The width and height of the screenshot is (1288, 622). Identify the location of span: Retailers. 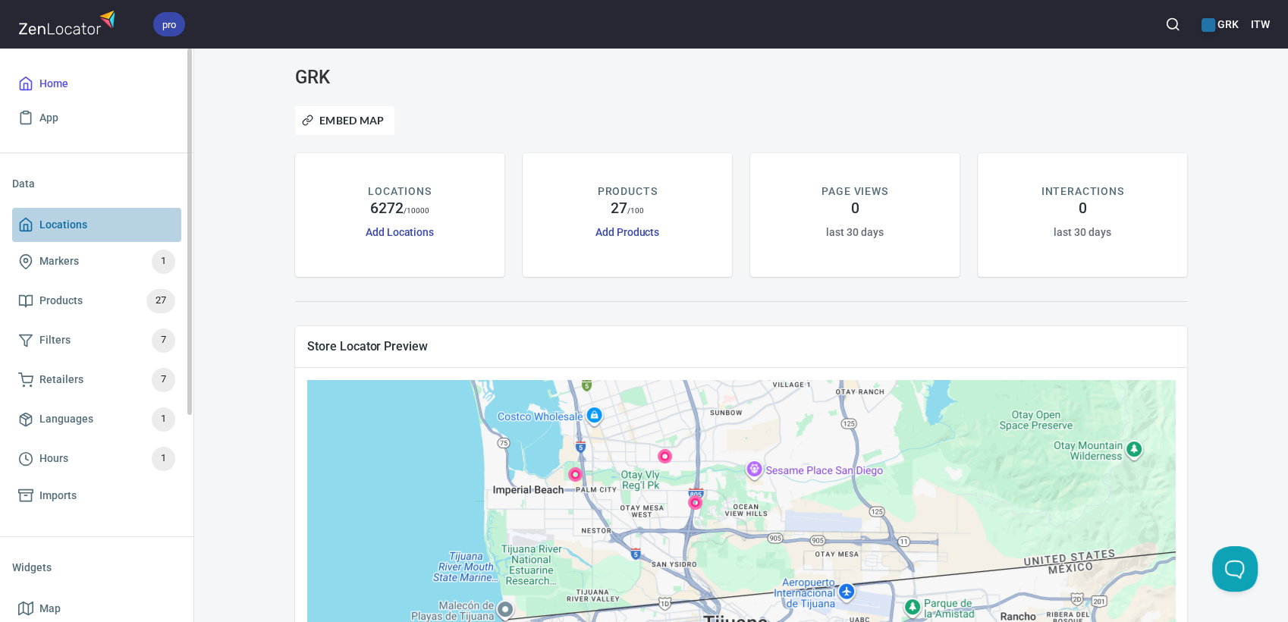
(61, 379).